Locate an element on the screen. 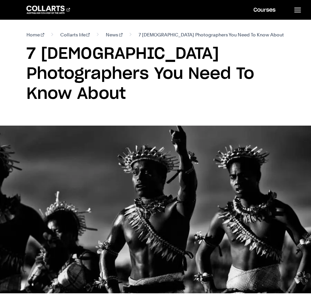 Image resolution: width=311 pixels, height=305 pixels. div: Go to homepage is located at coordinates (48, 10).